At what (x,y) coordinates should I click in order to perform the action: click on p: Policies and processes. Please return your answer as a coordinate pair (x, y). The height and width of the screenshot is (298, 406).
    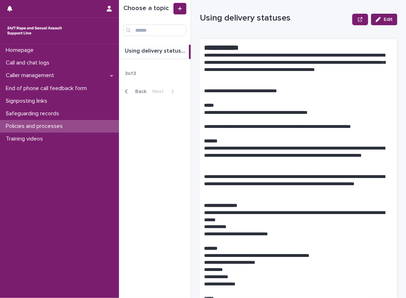
    Looking at the image, I should click on (36, 126).